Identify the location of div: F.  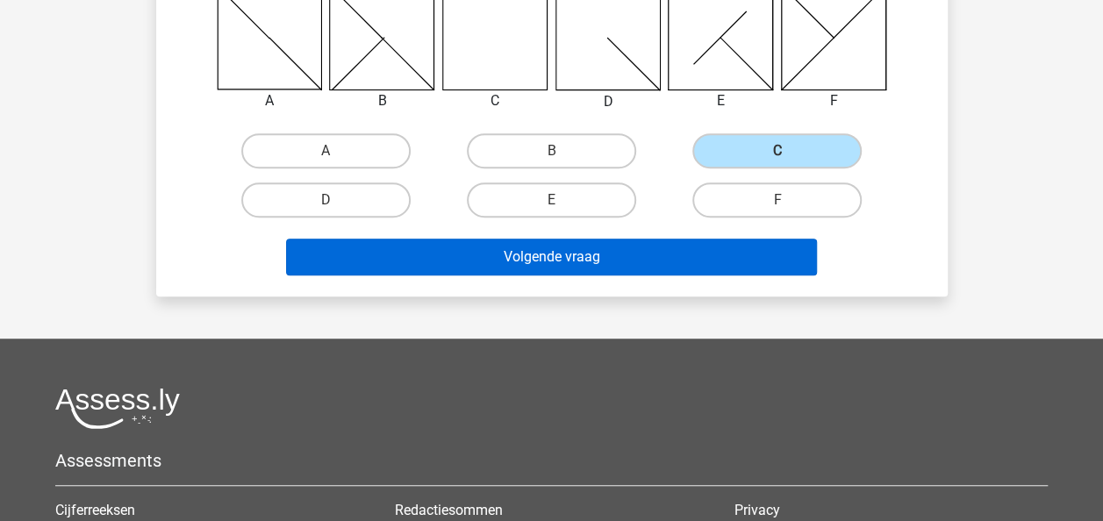
(834, 101).